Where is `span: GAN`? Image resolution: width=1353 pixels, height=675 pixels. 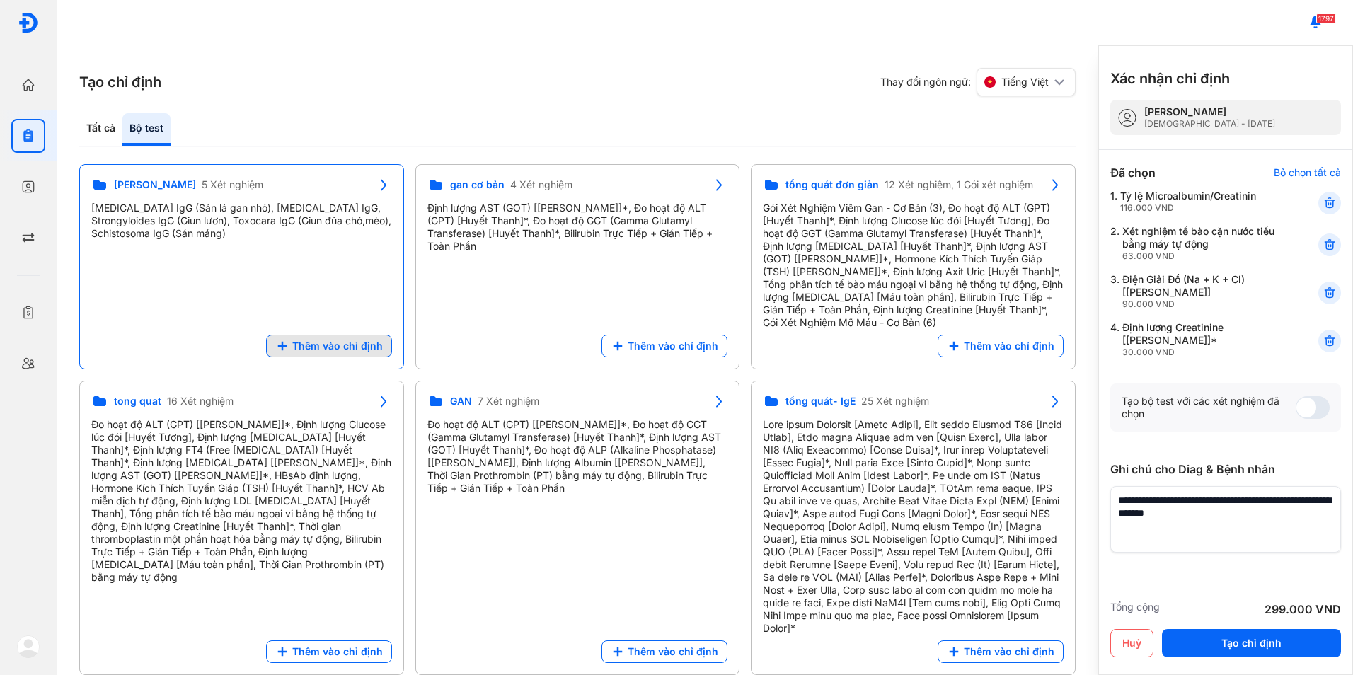 span: GAN is located at coordinates (461, 401).